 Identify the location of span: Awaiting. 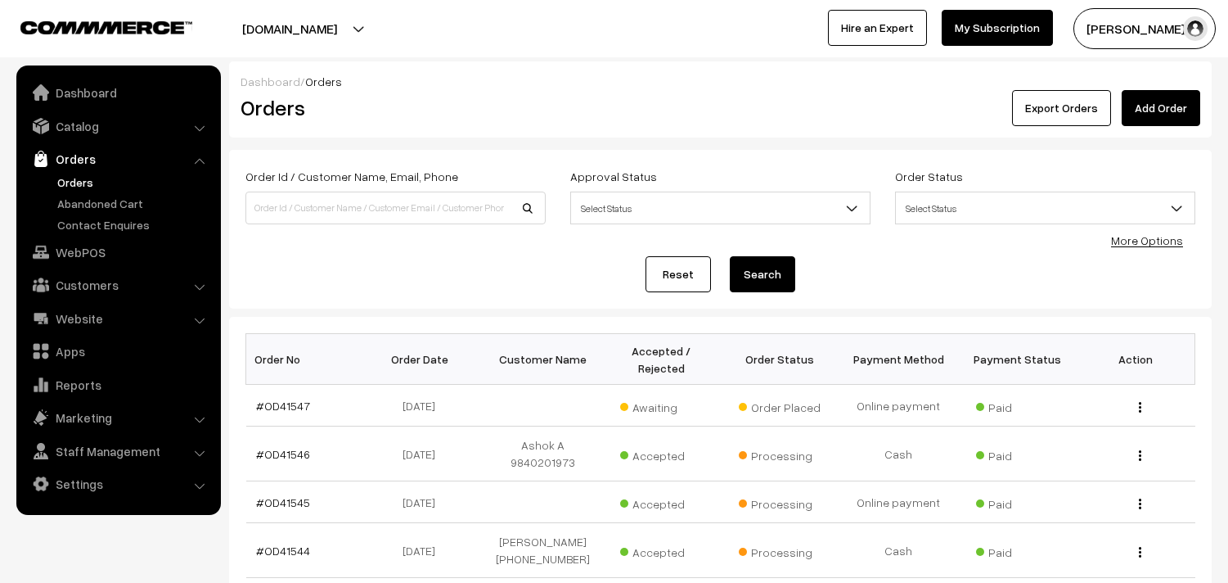
(661, 405).